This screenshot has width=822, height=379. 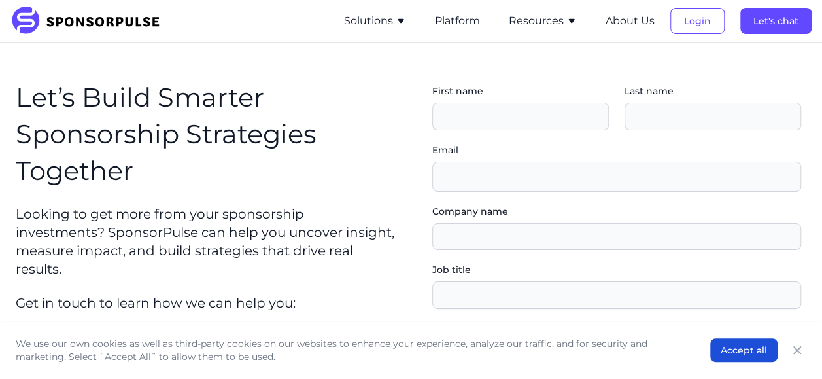 I want to click on button: Accept all, so click(x=743, y=350).